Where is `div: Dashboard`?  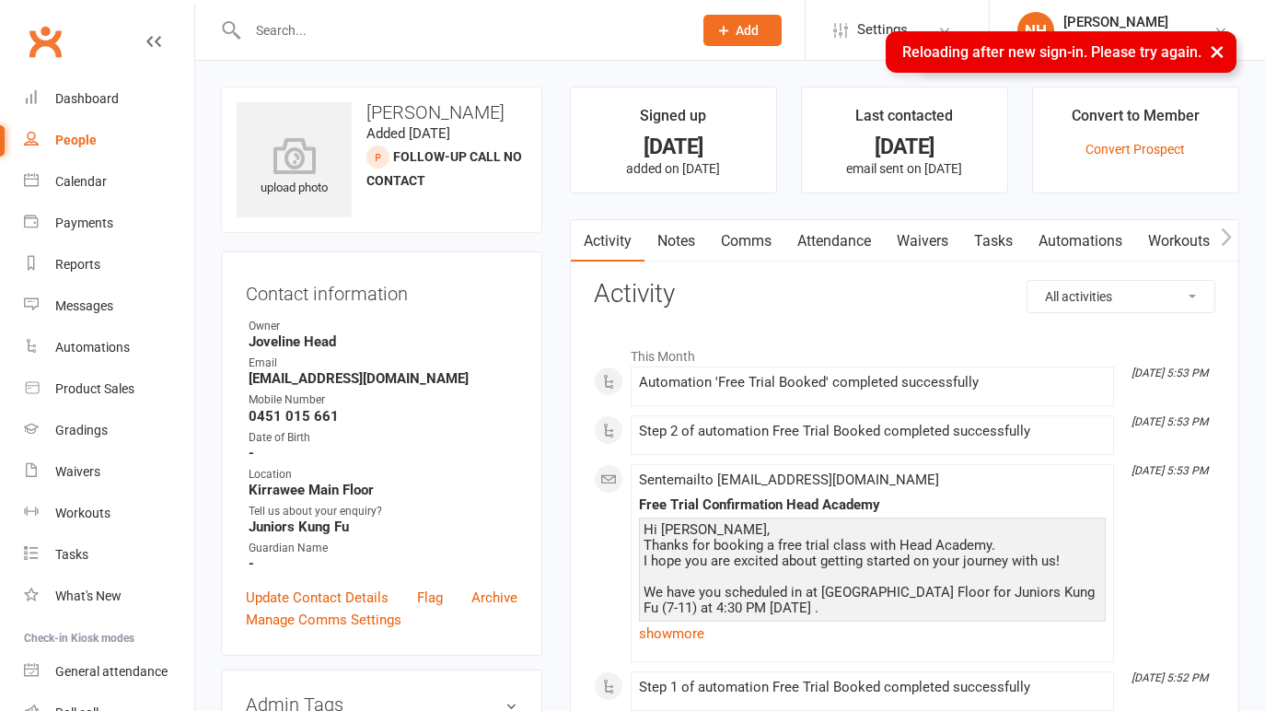 div: Dashboard is located at coordinates (87, 99).